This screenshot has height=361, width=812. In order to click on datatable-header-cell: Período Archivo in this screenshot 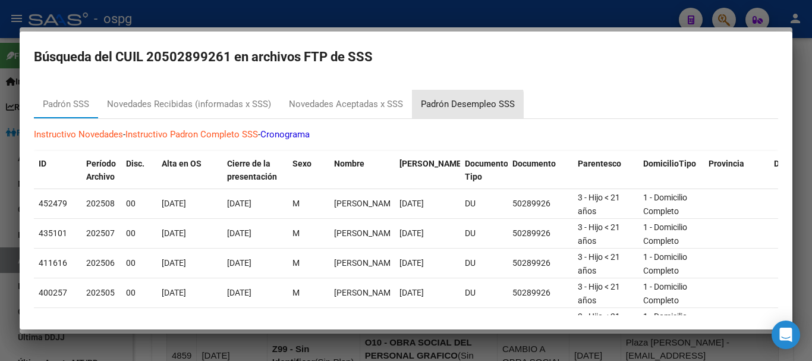, I will do `click(101, 171)`.